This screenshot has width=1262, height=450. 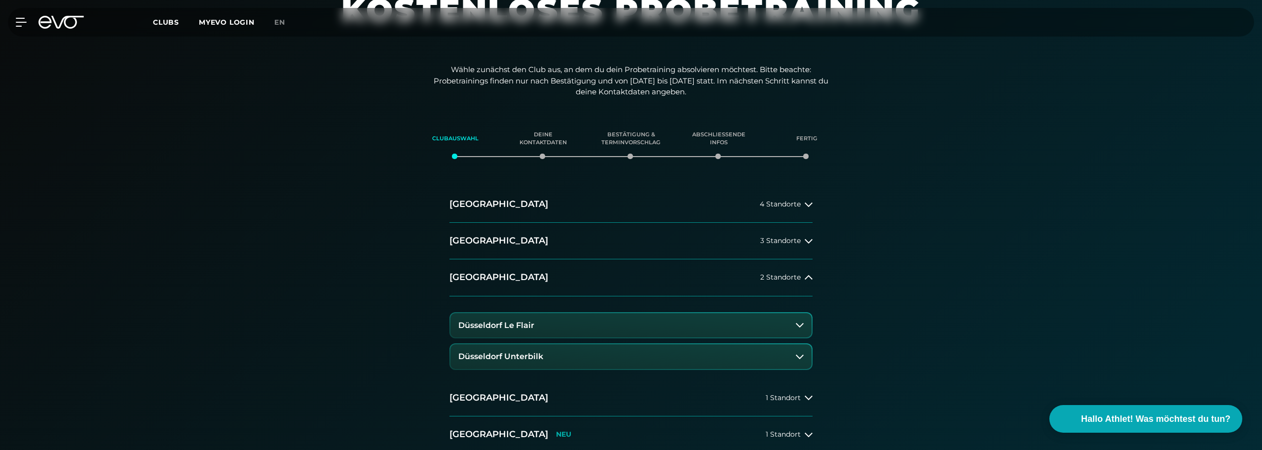 What do you see at coordinates (280, 22) in the screenshot?
I see `span: en` at bounding box center [280, 22].